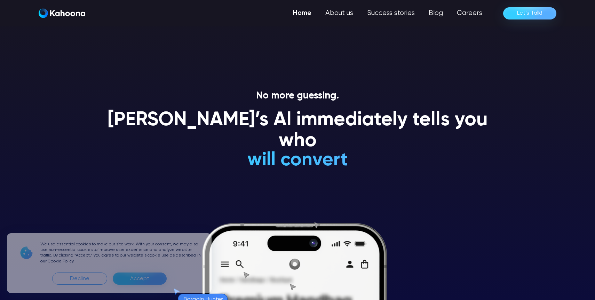 The image size is (595, 300). Describe the element at coordinates (469, 13) in the screenshot. I see `a: Careers` at that location.